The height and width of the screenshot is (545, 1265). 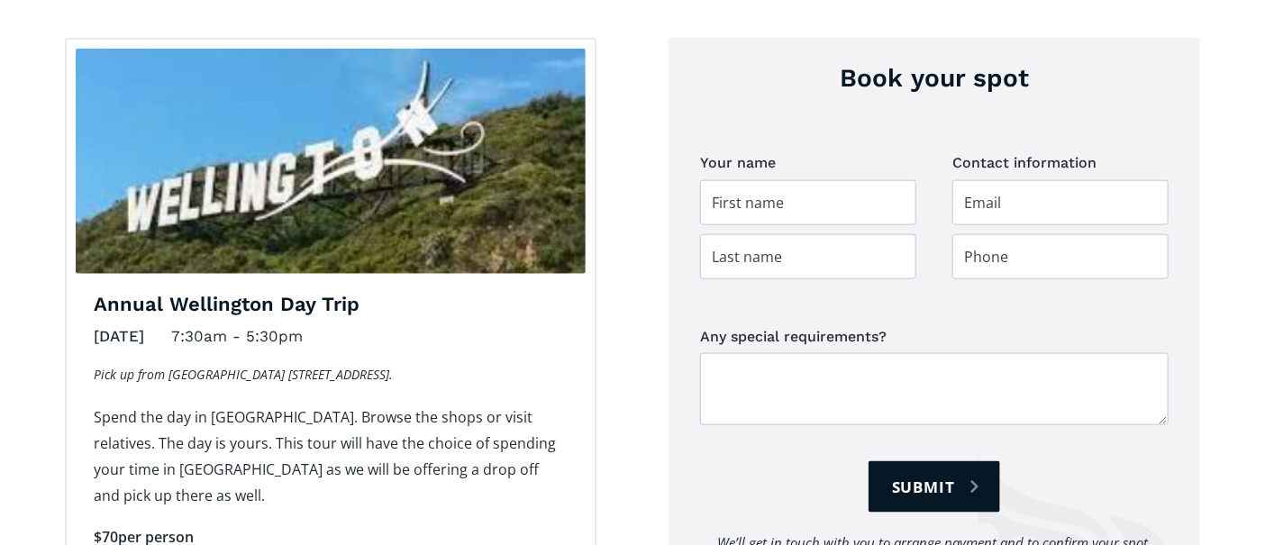 I want to click on input: First name, so click(x=808, y=203).